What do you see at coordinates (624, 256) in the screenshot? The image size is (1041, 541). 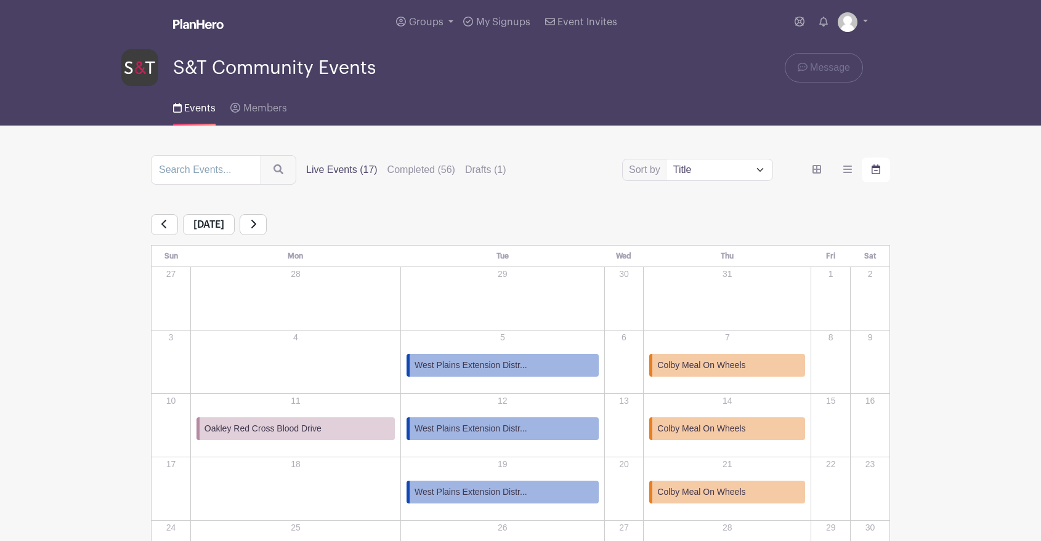 I see `th: Wed` at bounding box center [624, 256].